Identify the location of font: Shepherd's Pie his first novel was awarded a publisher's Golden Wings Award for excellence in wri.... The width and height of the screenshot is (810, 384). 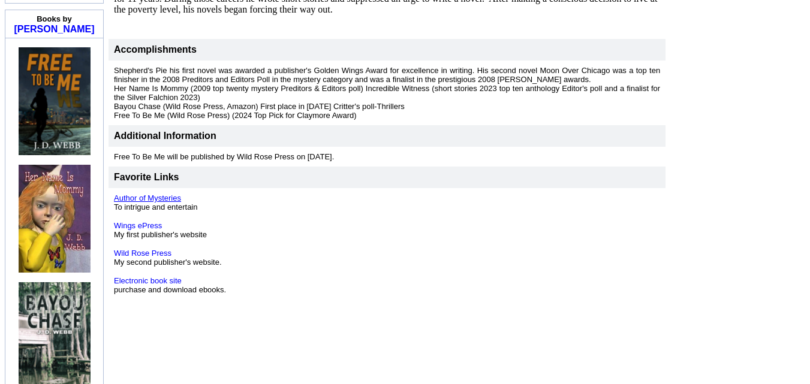
(387, 93).